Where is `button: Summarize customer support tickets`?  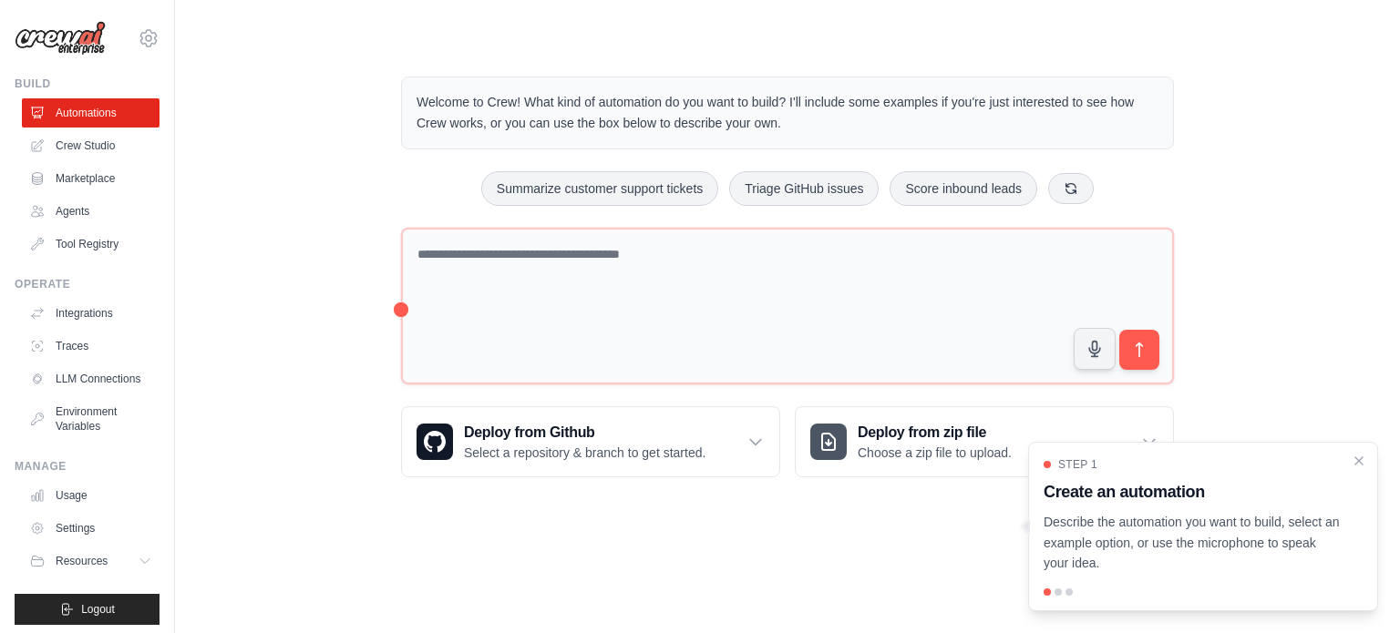
button: Summarize customer support tickets is located at coordinates (600, 189).